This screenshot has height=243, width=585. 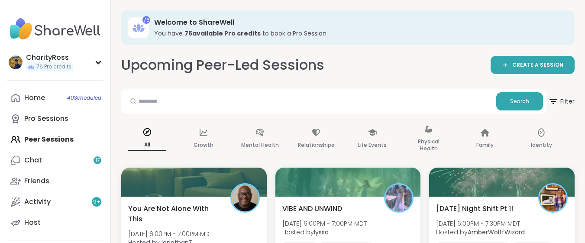 What do you see at coordinates (37, 181) in the screenshot?
I see `div: Friends` at bounding box center [37, 181].